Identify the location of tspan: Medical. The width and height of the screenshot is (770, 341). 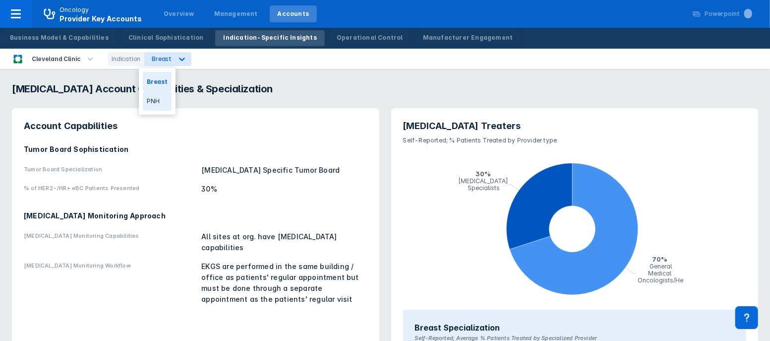
(661, 273).